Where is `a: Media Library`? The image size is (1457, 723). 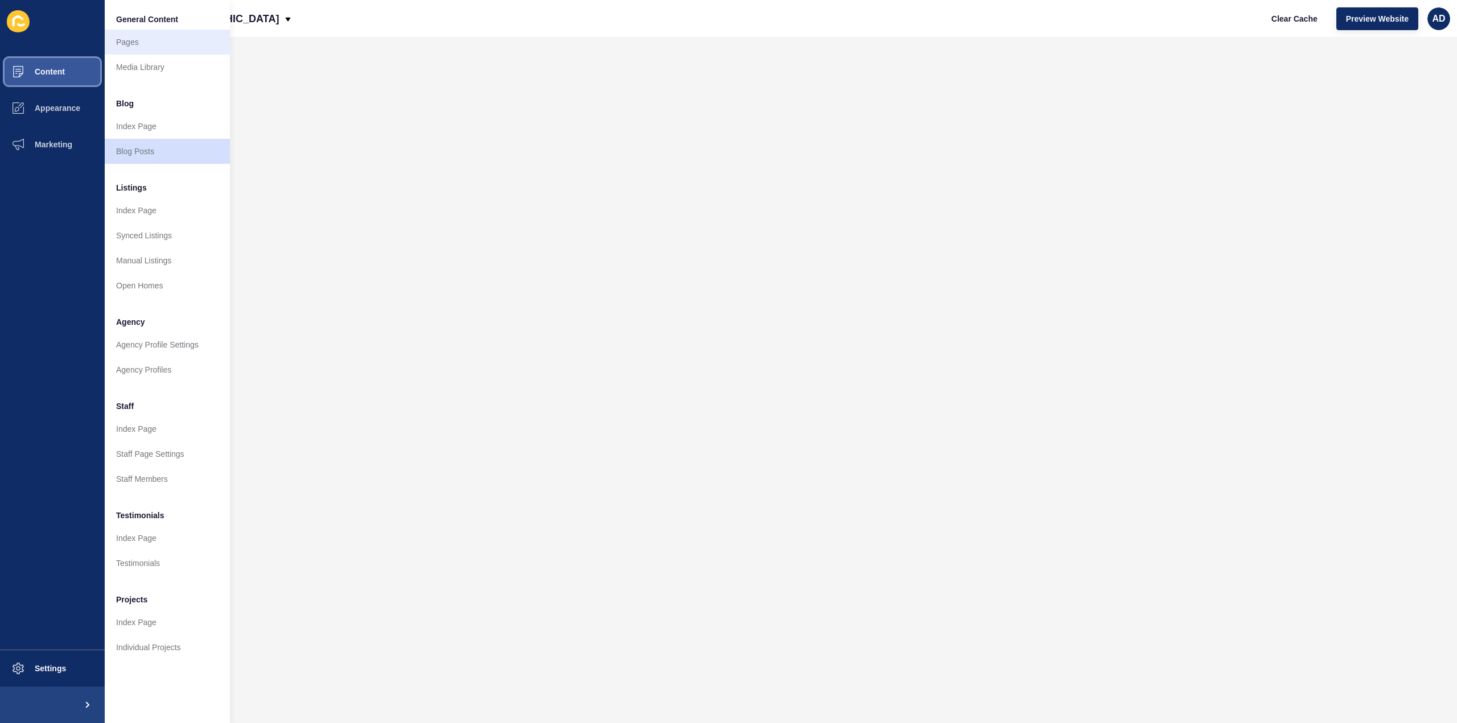
a: Media Library is located at coordinates (167, 67).